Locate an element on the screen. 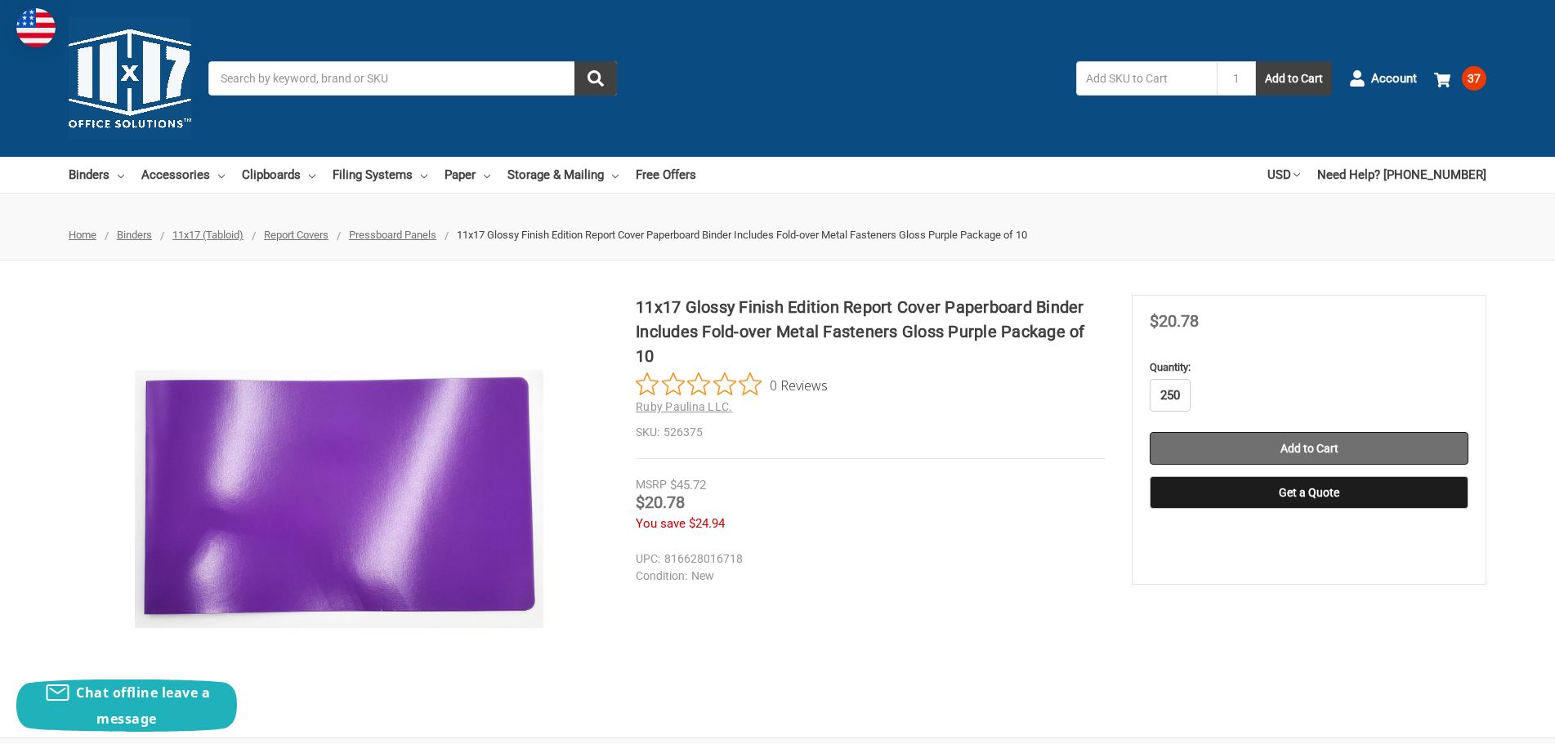 The height and width of the screenshot is (744, 1555). button: Chat offline leave a message is located at coordinates (127, 706).